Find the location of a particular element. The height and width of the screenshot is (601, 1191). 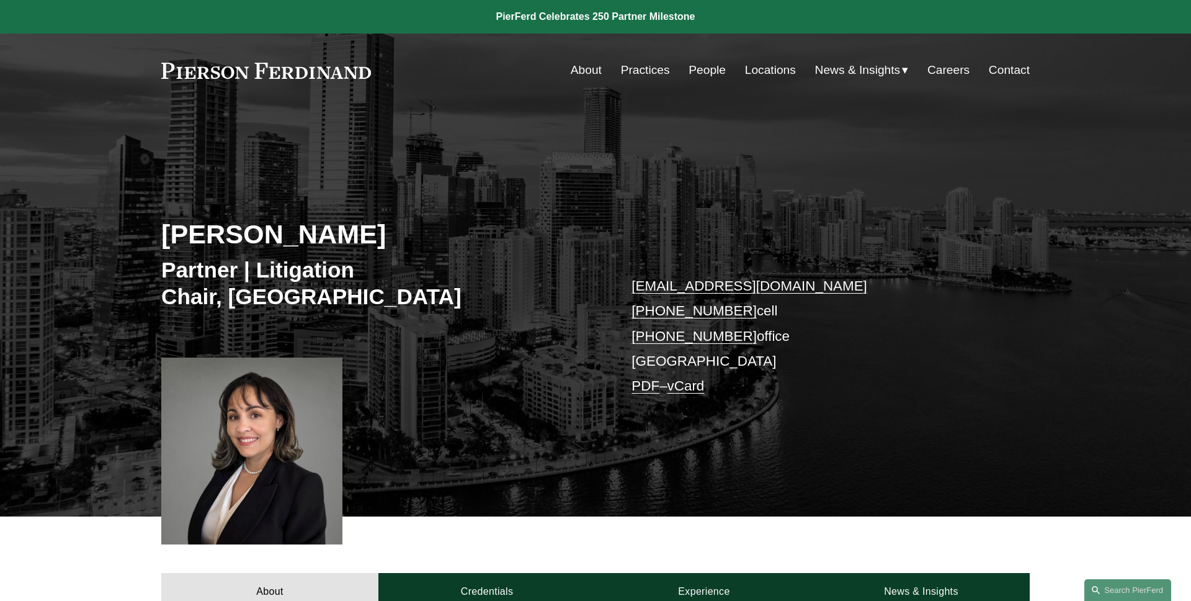

a: Locations is located at coordinates (771, 70).